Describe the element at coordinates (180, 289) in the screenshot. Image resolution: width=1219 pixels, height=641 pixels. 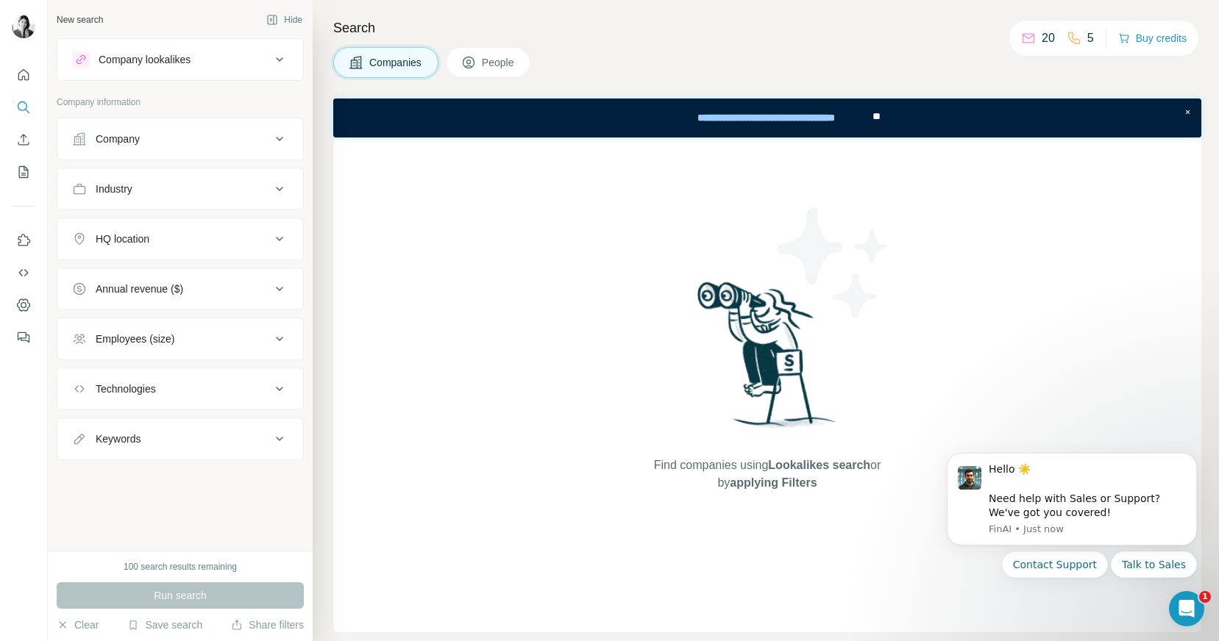
I see `button: Annual revenue ($)` at that location.